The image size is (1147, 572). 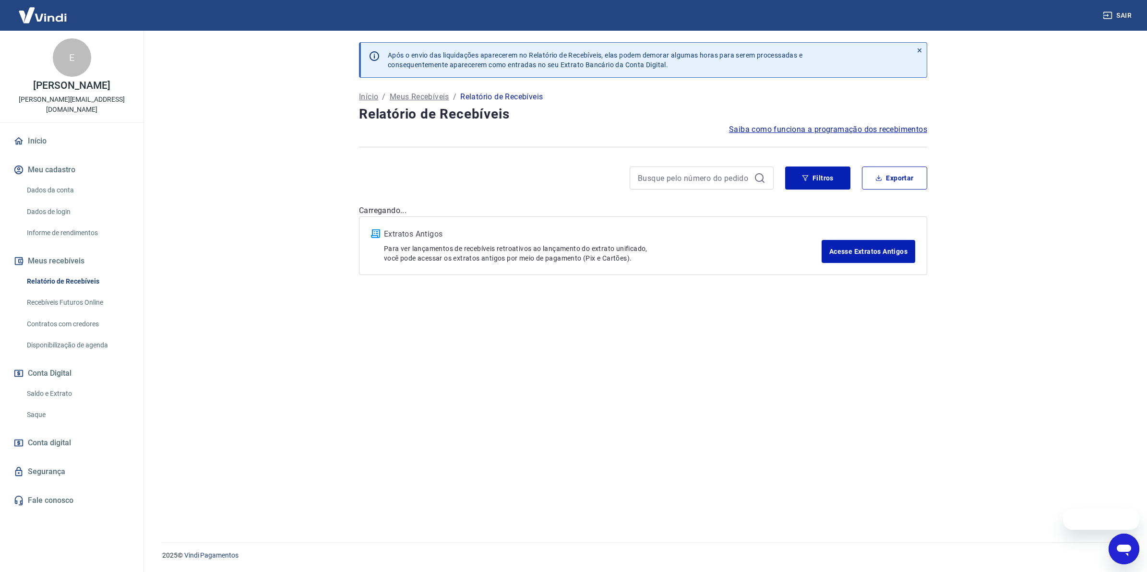 What do you see at coordinates (77, 415) in the screenshot?
I see `a: Saque` at bounding box center [77, 415].